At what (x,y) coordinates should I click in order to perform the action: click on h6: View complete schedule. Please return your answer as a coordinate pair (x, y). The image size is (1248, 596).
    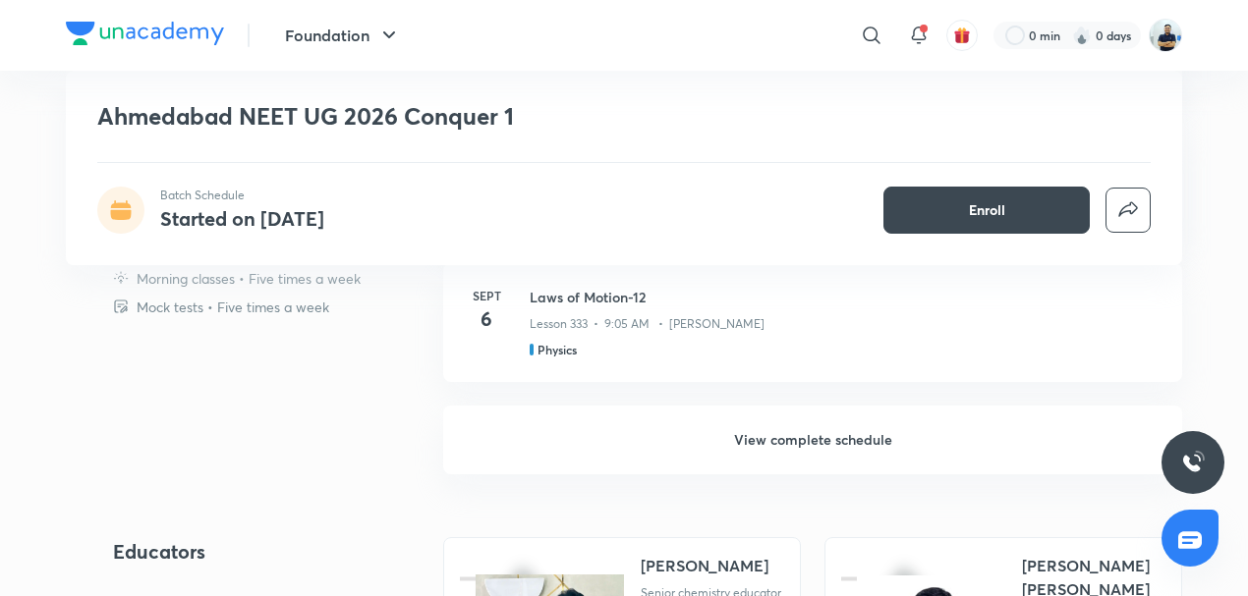
    Looking at the image, I should click on (812, 440).